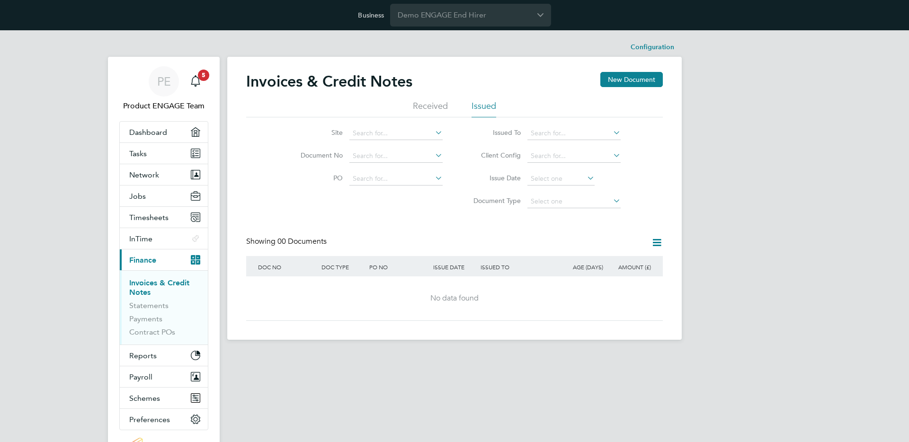 This screenshot has width=909, height=442. Describe the element at coordinates (150, 419) in the screenshot. I see `span: Preferences` at that location.